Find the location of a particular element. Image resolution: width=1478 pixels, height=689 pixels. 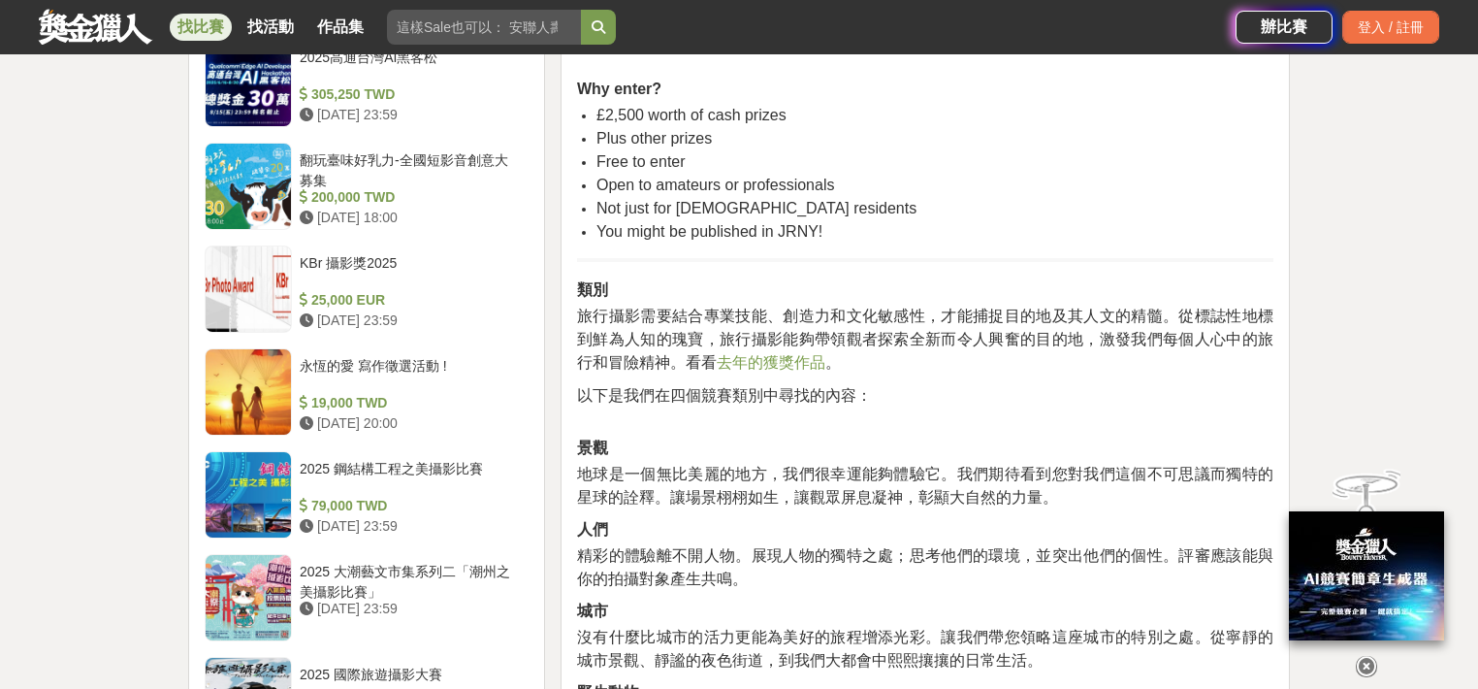

img: 46e73366-dd3b-432a-96b1-cde1e50db53d.jpg is located at coordinates (1367, 575).